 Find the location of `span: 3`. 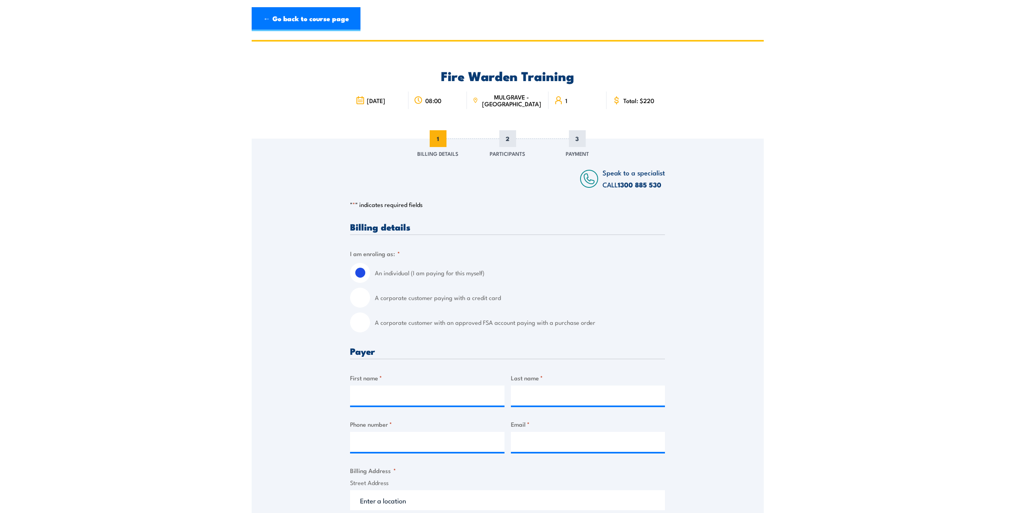

span: 3 is located at coordinates (577, 139).